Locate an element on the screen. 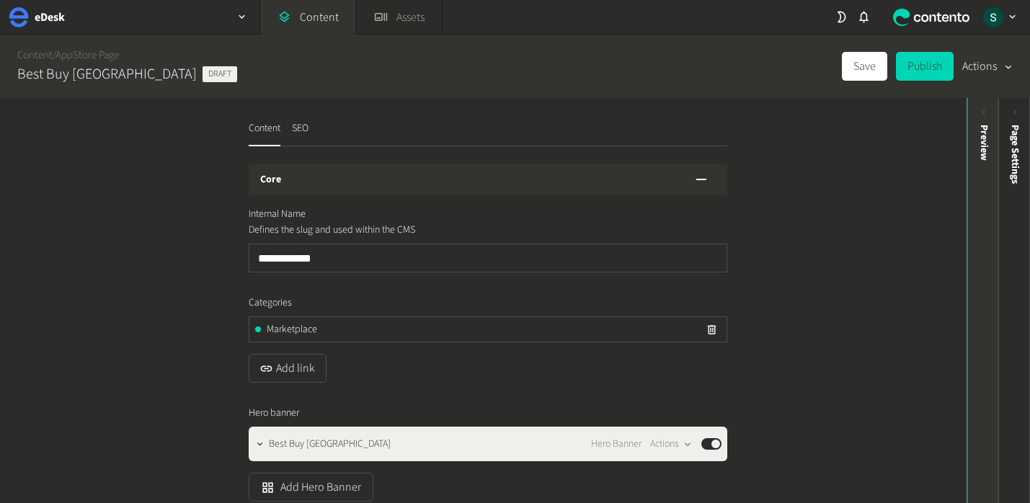 This screenshot has height=503, width=1030. button: Add link is located at coordinates (288, 368).